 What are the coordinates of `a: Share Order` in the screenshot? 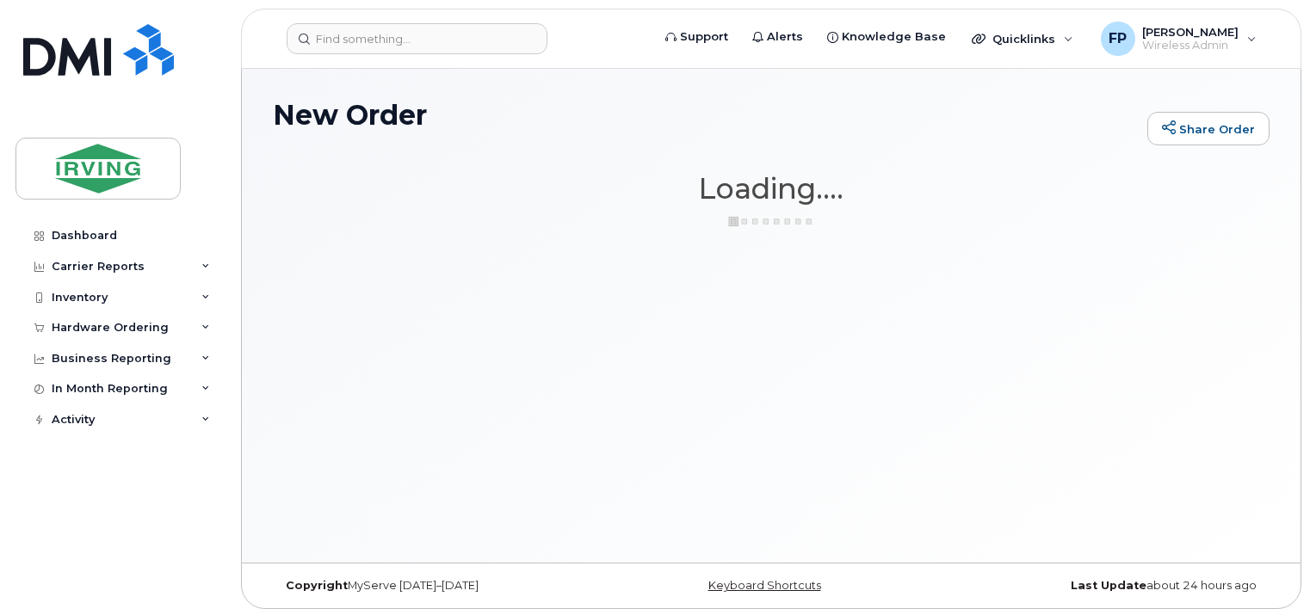 It's located at (1208, 129).